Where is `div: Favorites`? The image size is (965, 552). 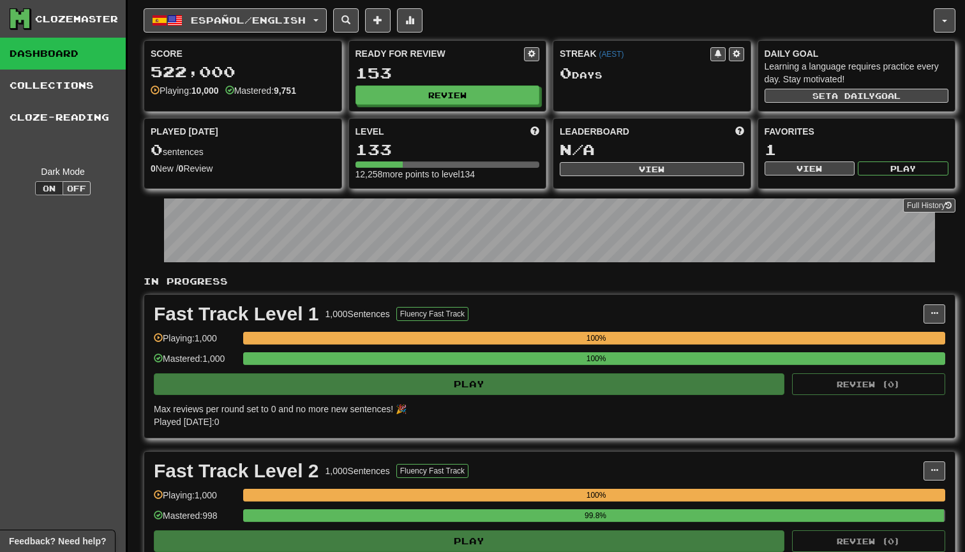
div: Favorites is located at coordinates (857, 131).